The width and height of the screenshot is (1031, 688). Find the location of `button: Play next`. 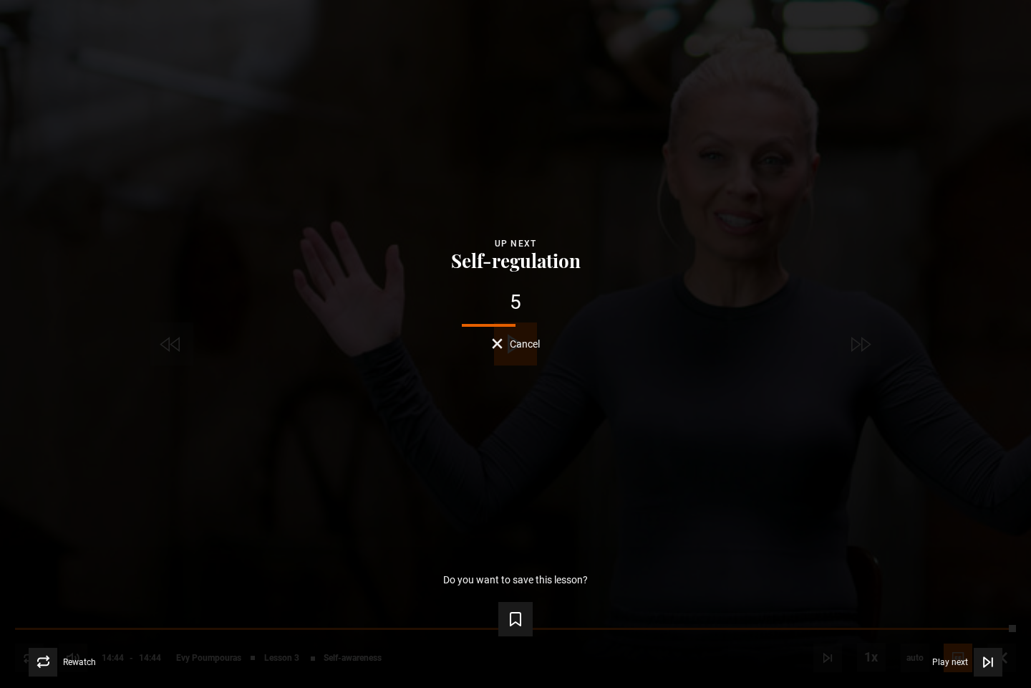

button: Play next is located at coordinates (968, 662).